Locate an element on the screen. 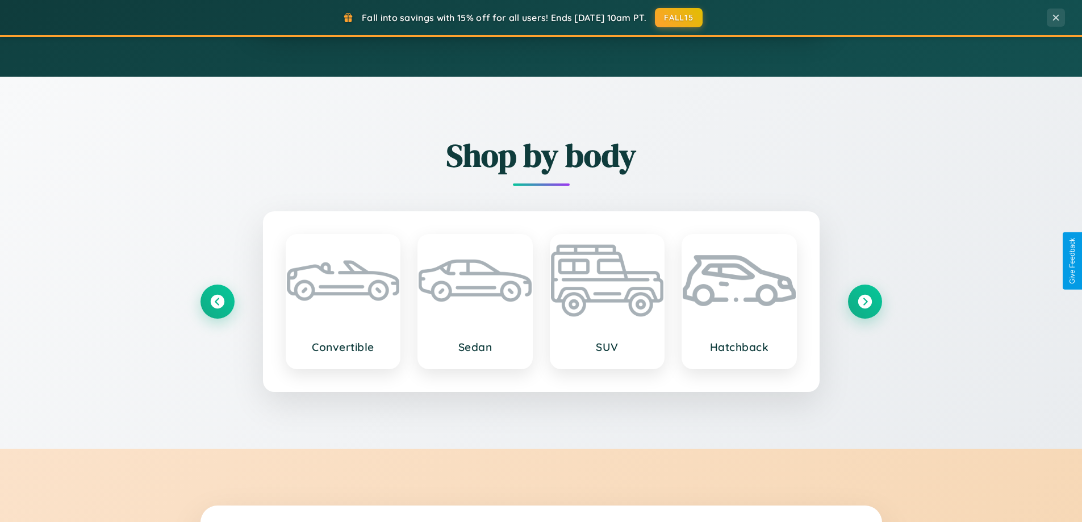  button: FALL15 is located at coordinates (679, 18).